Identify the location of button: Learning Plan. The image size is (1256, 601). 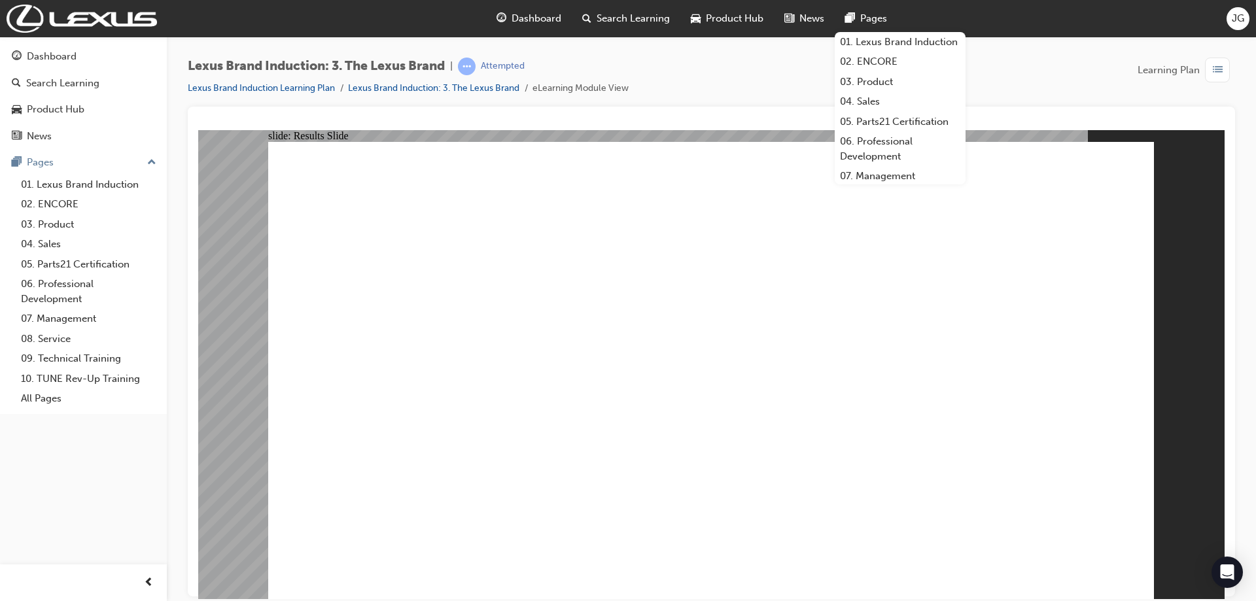
(1186, 70).